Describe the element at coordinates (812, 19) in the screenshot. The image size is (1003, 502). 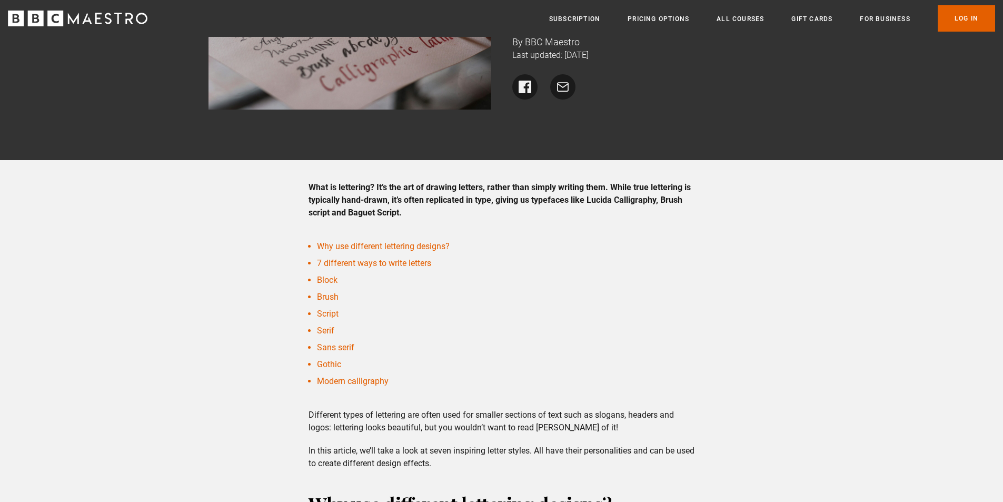
I see `a: Gift Cards` at that location.